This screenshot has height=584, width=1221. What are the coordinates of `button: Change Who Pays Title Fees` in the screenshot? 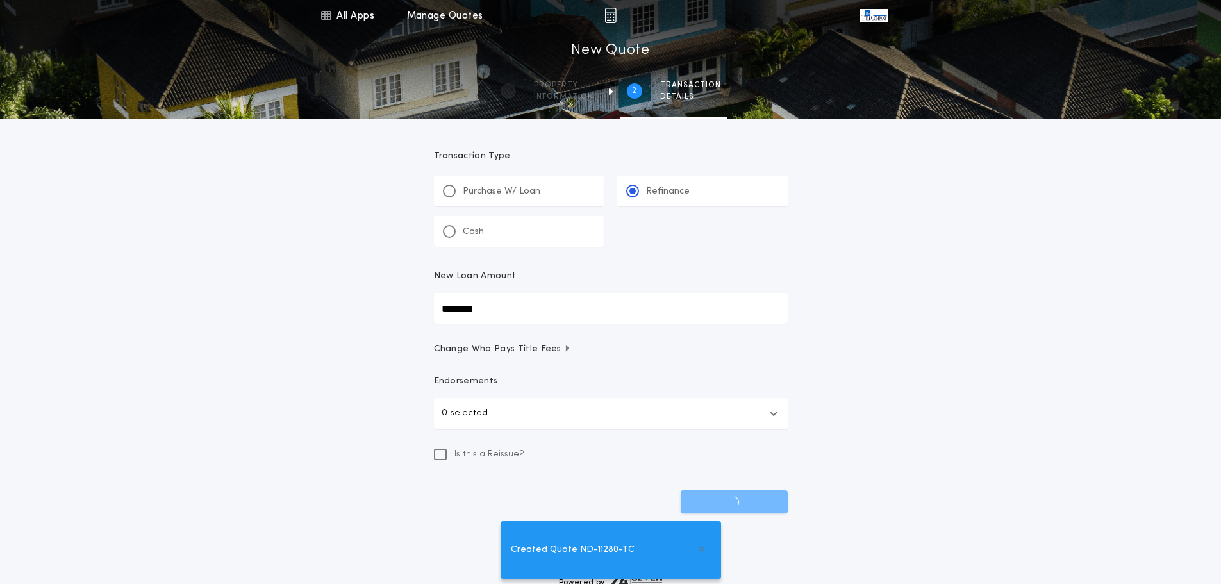 It's located at (611, 349).